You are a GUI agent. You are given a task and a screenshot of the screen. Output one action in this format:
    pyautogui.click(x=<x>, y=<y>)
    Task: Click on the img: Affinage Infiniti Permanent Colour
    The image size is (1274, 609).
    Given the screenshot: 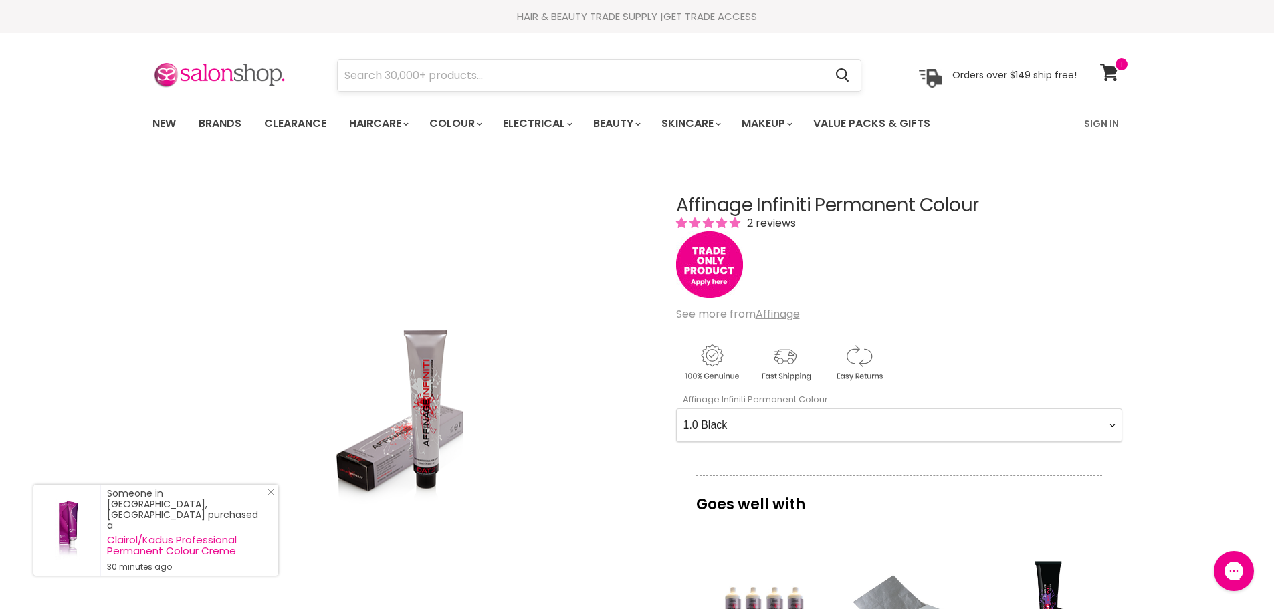 What is the action you would take?
    pyautogui.click(x=402, y=411)
    